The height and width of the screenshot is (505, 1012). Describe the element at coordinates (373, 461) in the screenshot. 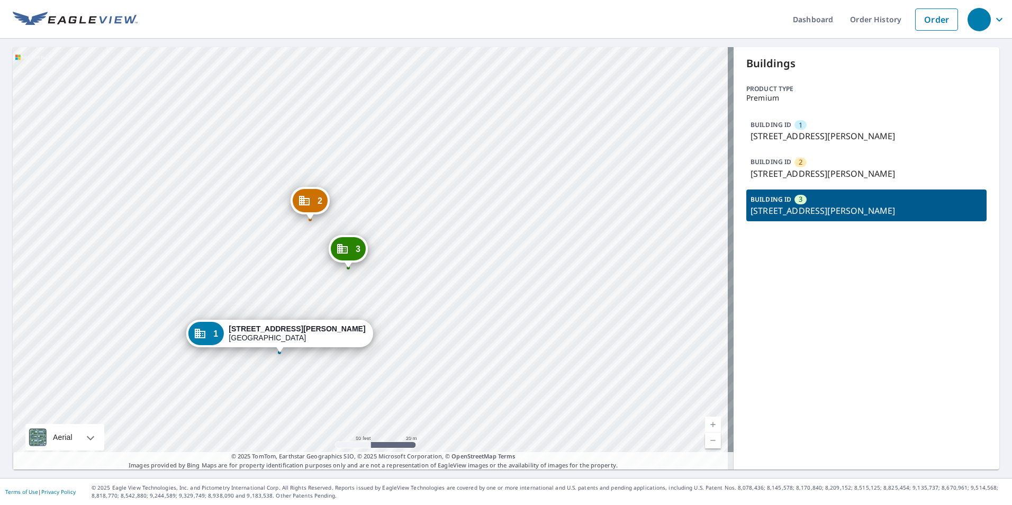

I see `p: Images provided by Bing Maps are for property identification purposes only and are not a represen...` at that location.